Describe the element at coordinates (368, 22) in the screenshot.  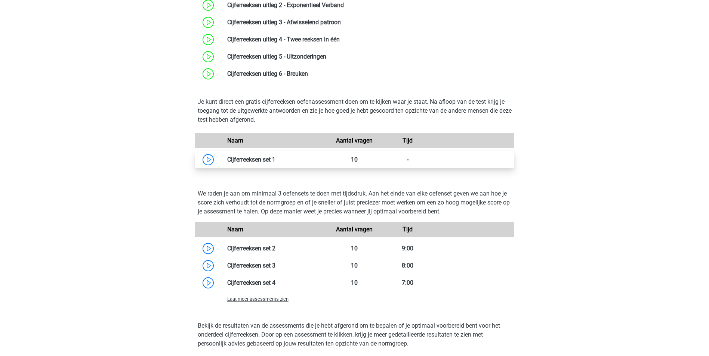
I see `div: Cijferreeksen uitleg 3 - Afwisselend patroon` at that location.